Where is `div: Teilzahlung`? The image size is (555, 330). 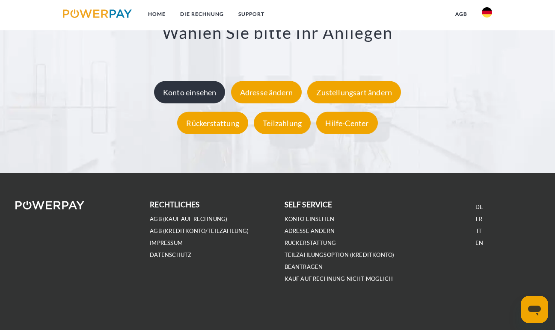
div: Teilzahlung is located at coordinates (282, 123).